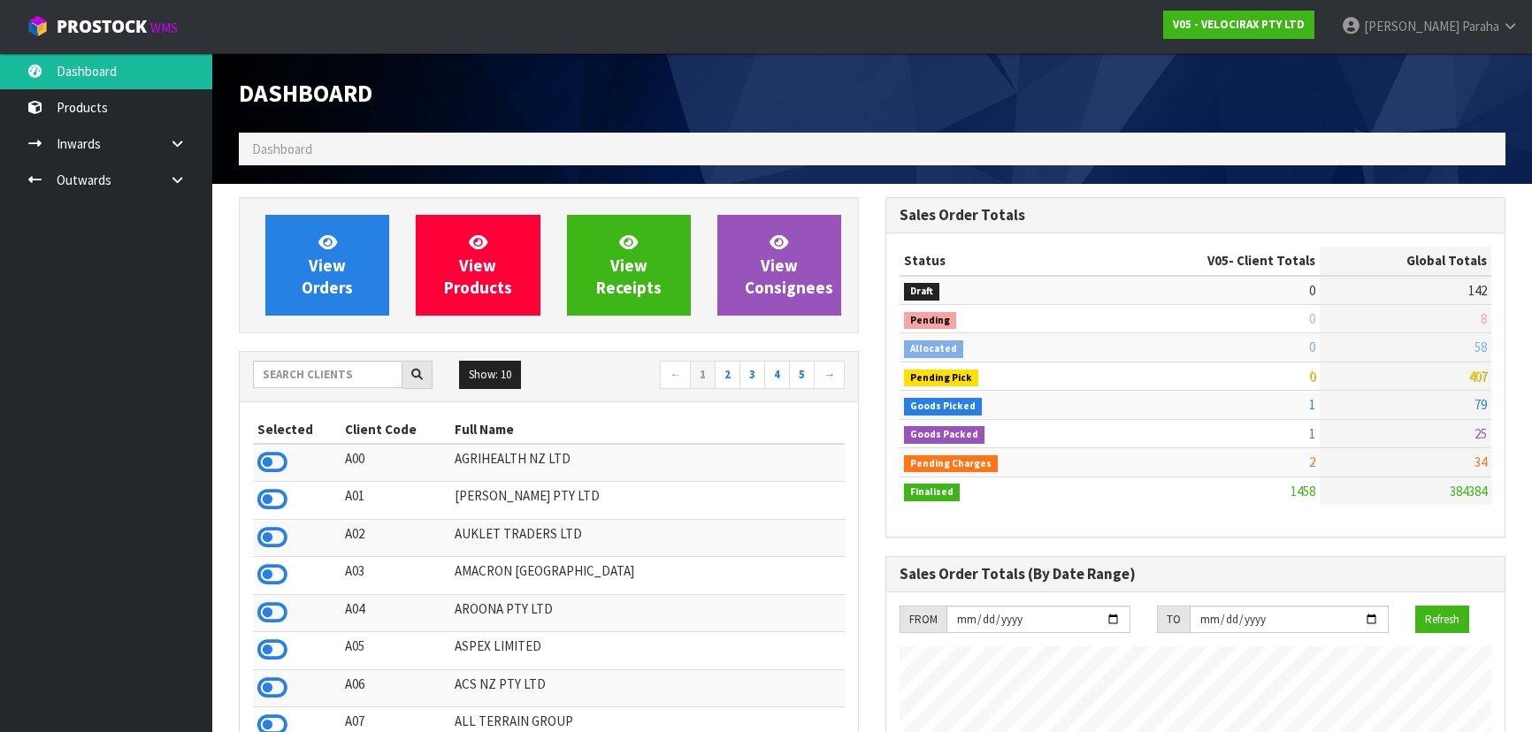 The height and width of the screenshot is (732, 1532). Describe the element at coordinates (933, 349) in the screenshot. I see `span: Allocated` at that location.